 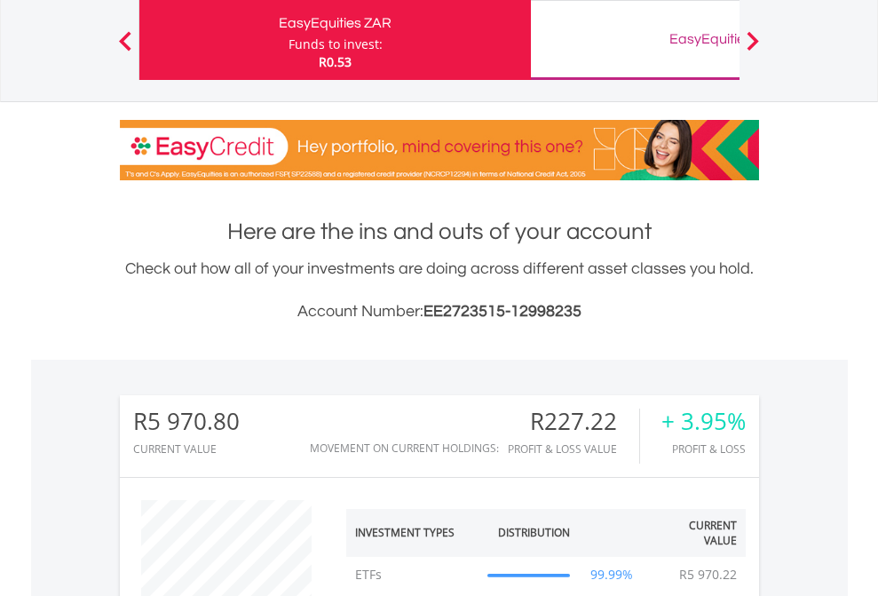 What do you see at coordinates (534, 532) in the screenshot?
I see `div: Distribution` at bounding box center [534, 532].